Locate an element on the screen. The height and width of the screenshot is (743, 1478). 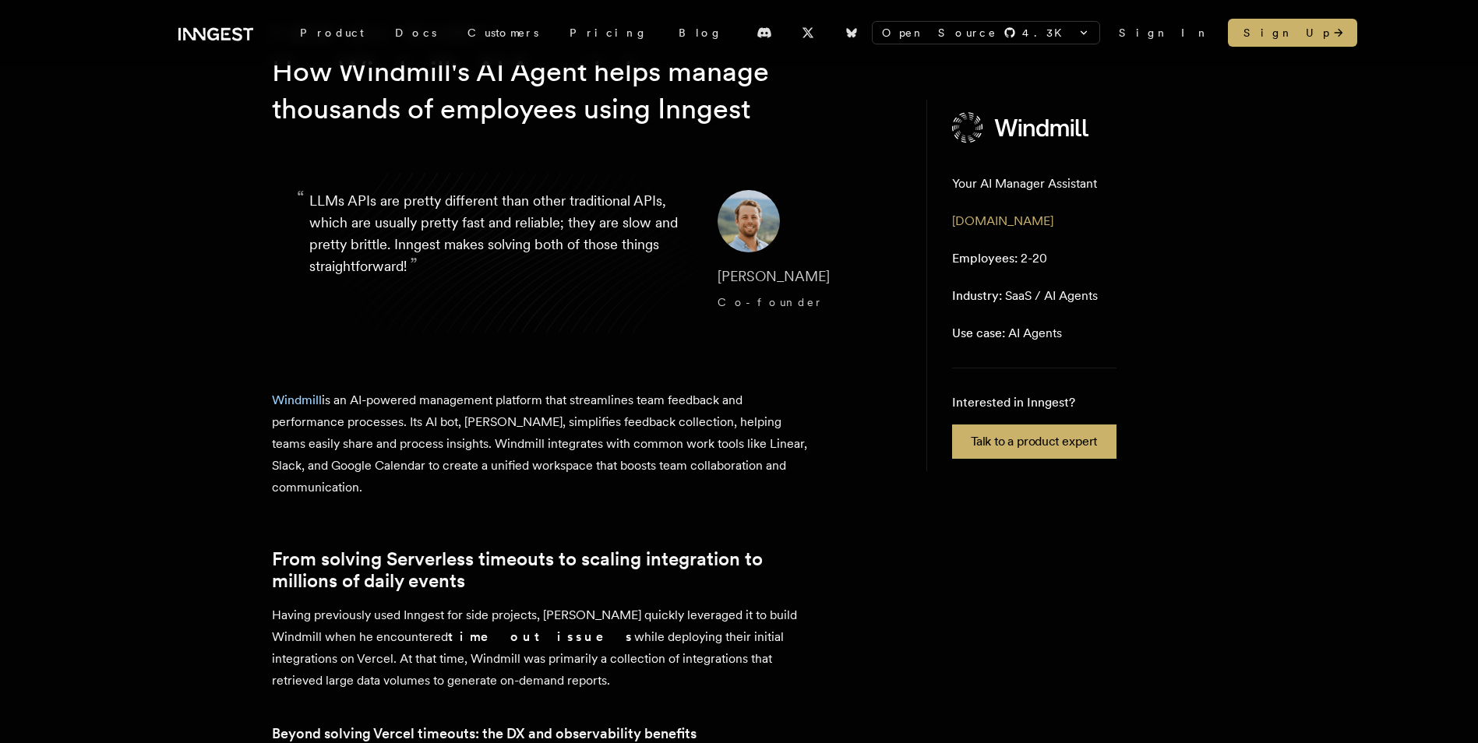
a: Customers is located at coordinates (502, 33).